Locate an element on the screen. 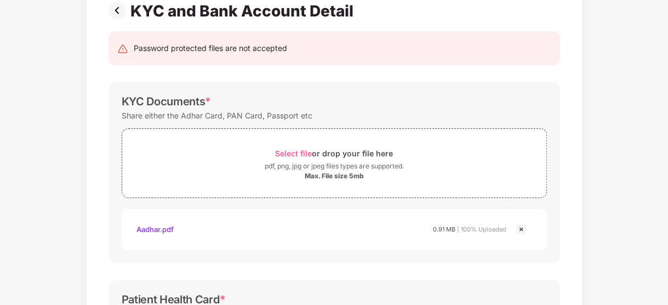 Image resolution: width=668 pixels, height=305 pixels. span: 0.91 MB is located at coordinates (444, 229).